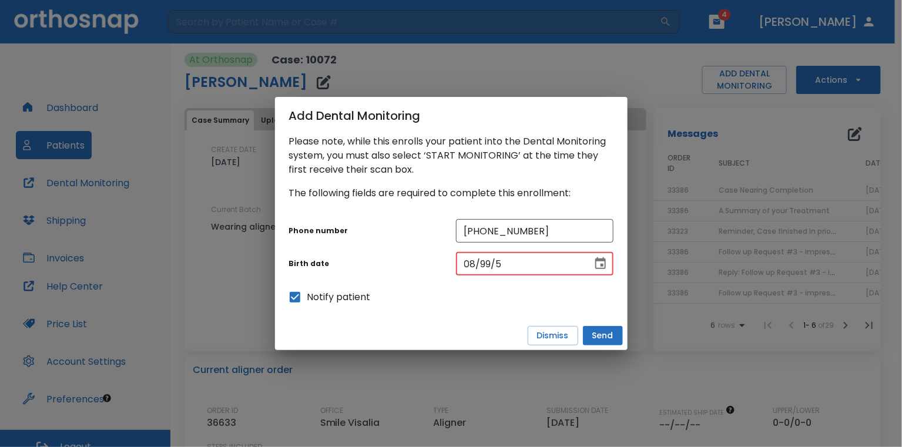 The width and height of the screenshot is (902, 447). Describe the element at coordinates (368, 231) in the screenshot. I see `p: Phone number` at that location.